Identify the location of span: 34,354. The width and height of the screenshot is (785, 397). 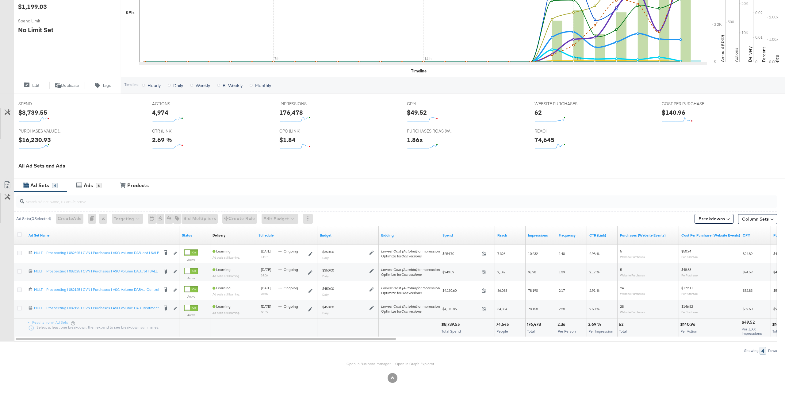
(503, 309).